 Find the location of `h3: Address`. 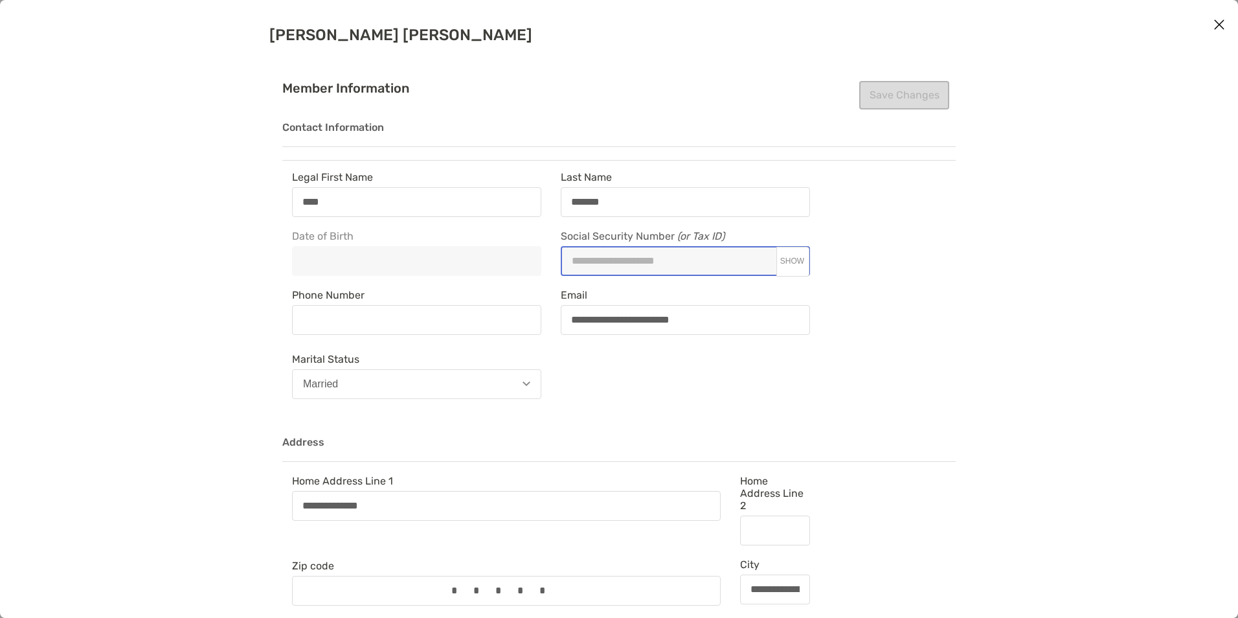

h3: Address is located at coordinates (619, 449).